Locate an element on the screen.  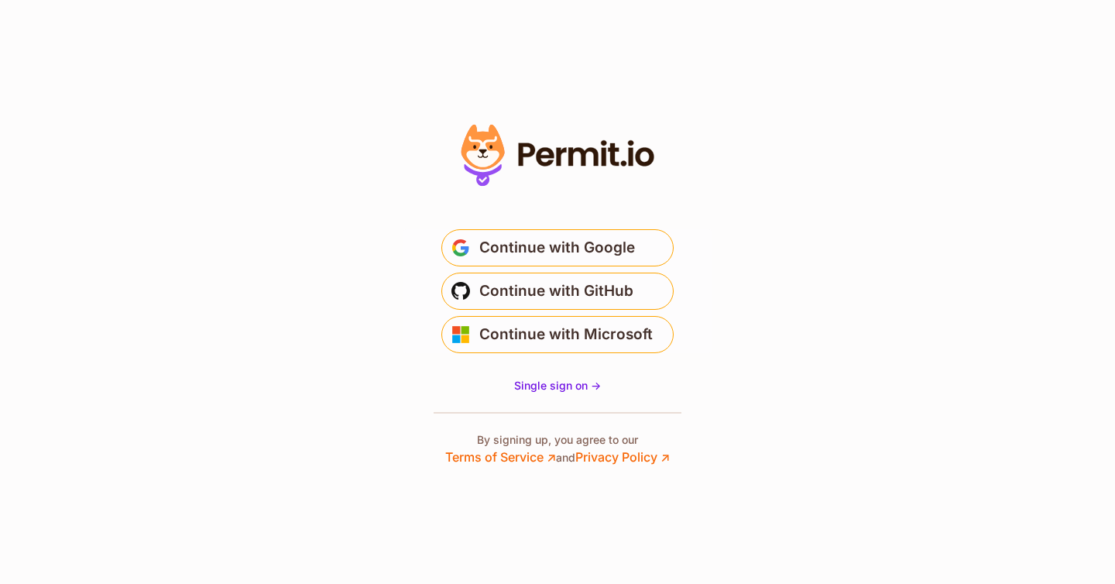
span: Continue with Microsoft is located at coordinates (566, 334).